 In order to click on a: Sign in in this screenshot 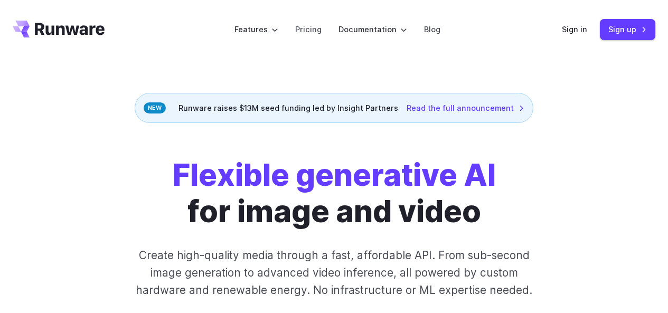, I will do `click(575, 29)`.